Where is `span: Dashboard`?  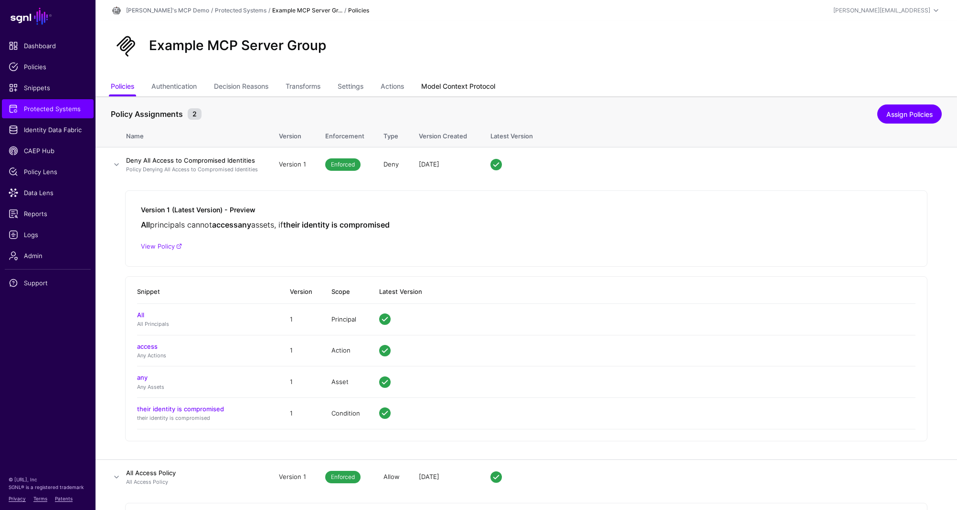 span: Dashboard is located at coordinates (48, 46).